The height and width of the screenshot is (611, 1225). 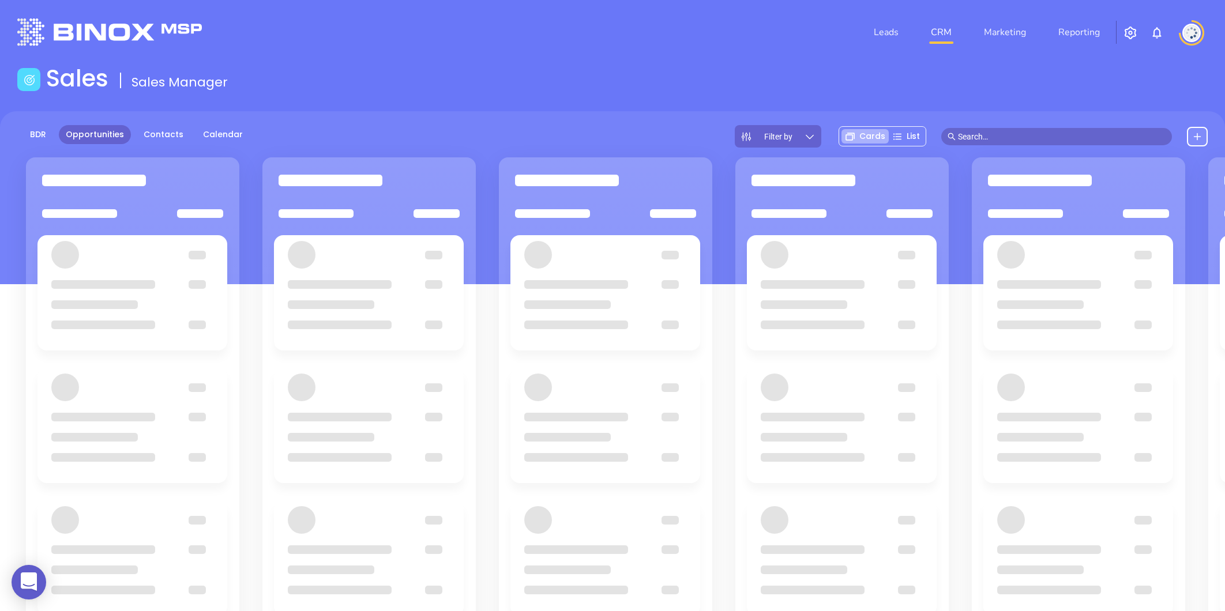 What do you see at coordinates (1079, 32) in the screenshot?
I see `a: Reporting` at bounding box center [1079, 32].